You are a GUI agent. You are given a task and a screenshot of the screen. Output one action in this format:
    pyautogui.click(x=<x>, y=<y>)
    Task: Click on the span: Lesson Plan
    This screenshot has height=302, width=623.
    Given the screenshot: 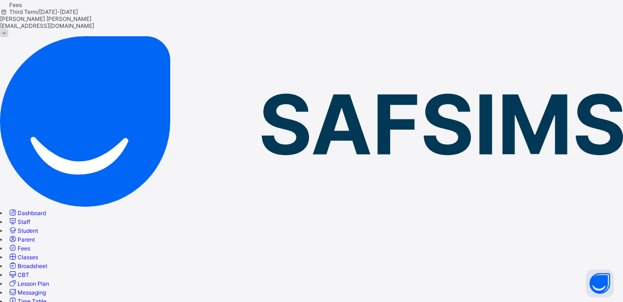 What is the action you would take?
    pyautogui.click(x=33, y=283)
    